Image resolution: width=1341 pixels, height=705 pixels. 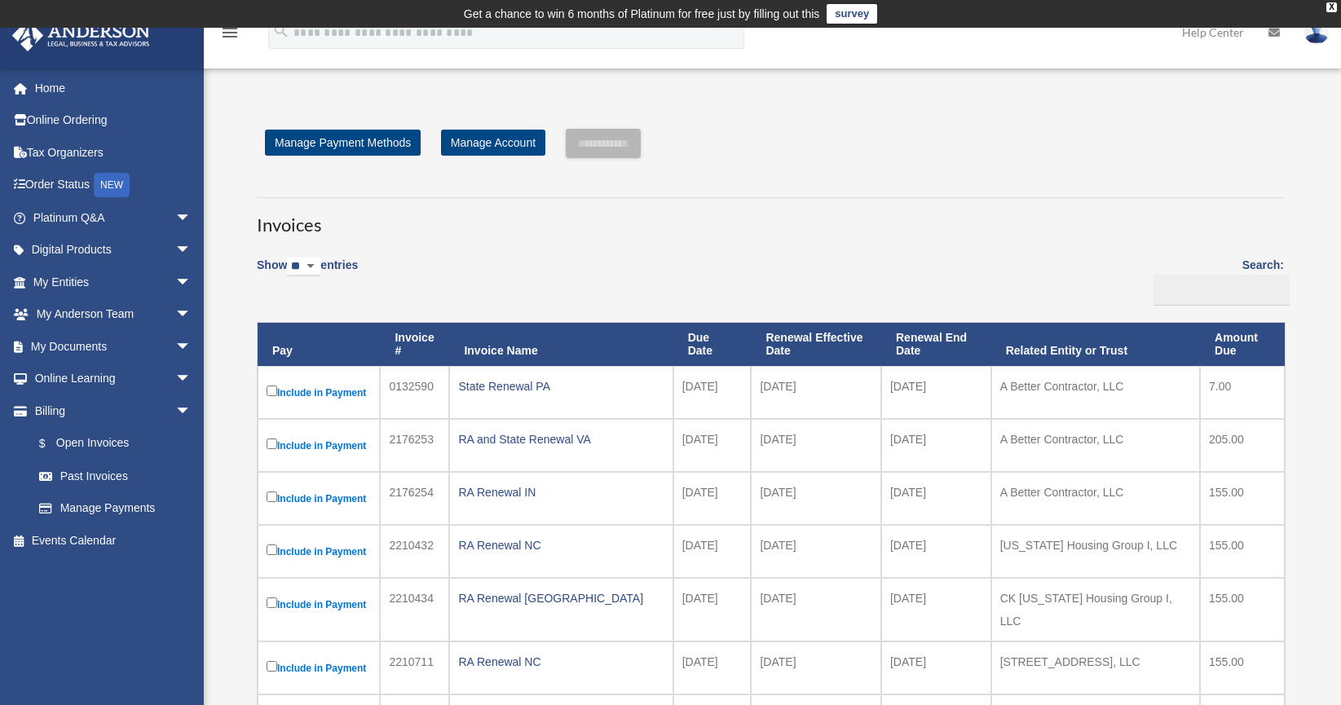 What do you see at coordinates (115, 509) in the screenshot?
I see `a: Manage Payments` at bounding box center [115, 509].